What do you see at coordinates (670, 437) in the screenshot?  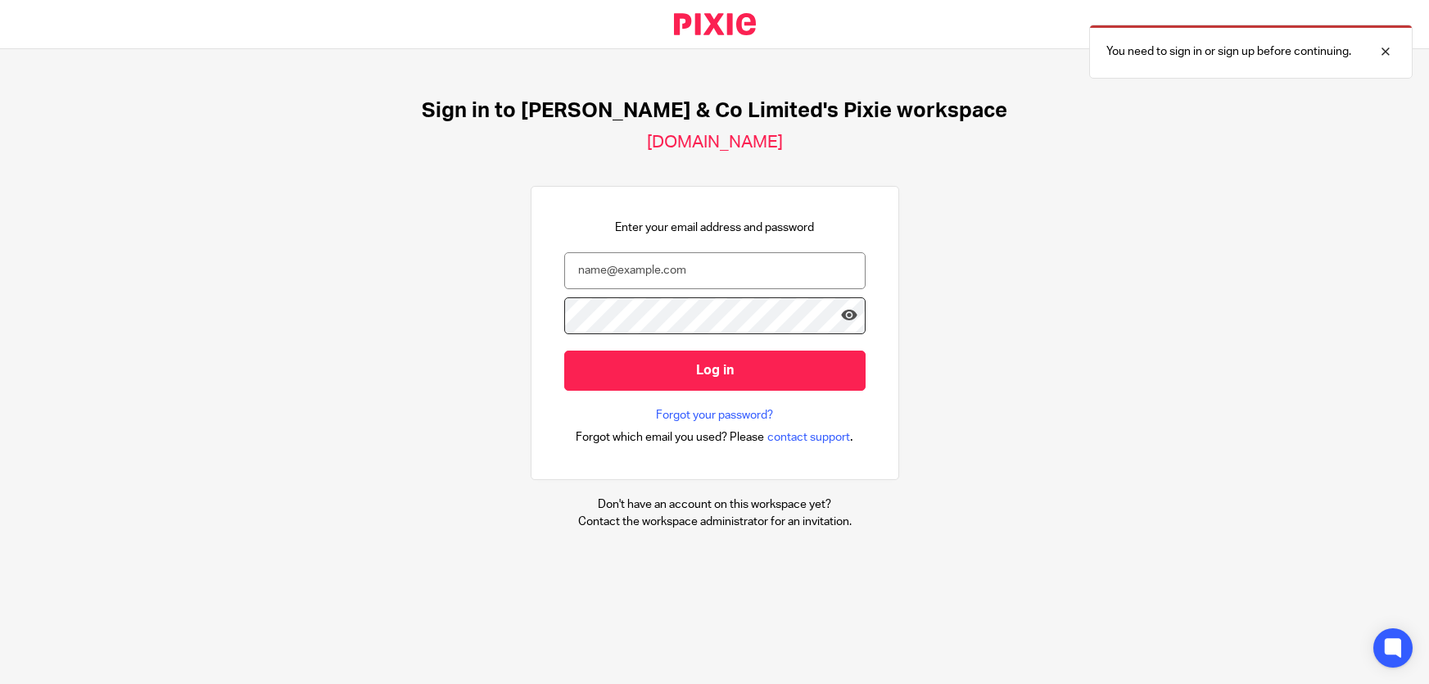 I see `span: Forgot which email you used? Please` at bounding box center [670, 437].